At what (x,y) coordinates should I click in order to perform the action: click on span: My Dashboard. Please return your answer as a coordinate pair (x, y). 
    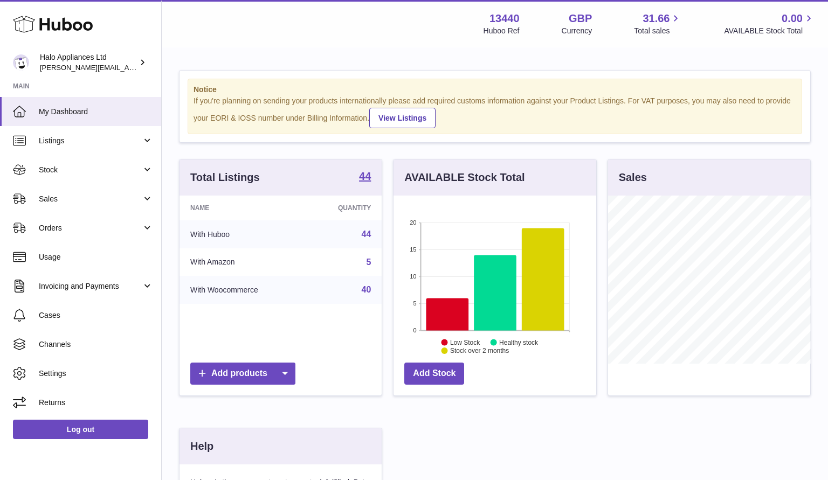
    Looking at the image, I should click on (96, 112).